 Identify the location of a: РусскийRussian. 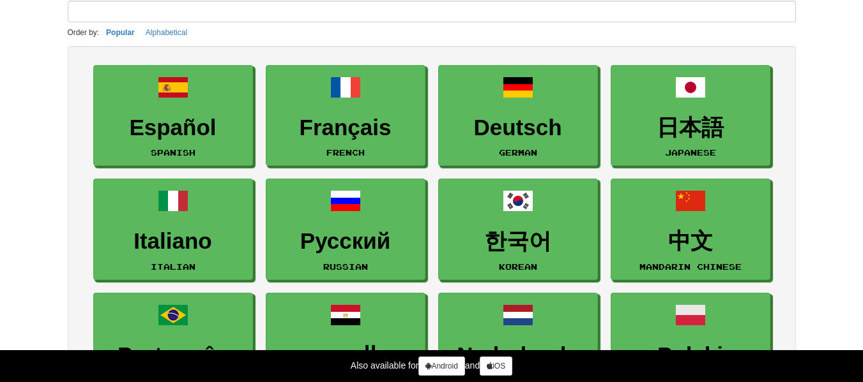
(345, 229).